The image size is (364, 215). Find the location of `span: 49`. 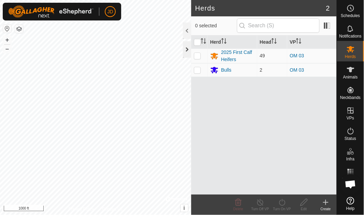

span: 49 is located at coordinates (263, 56).